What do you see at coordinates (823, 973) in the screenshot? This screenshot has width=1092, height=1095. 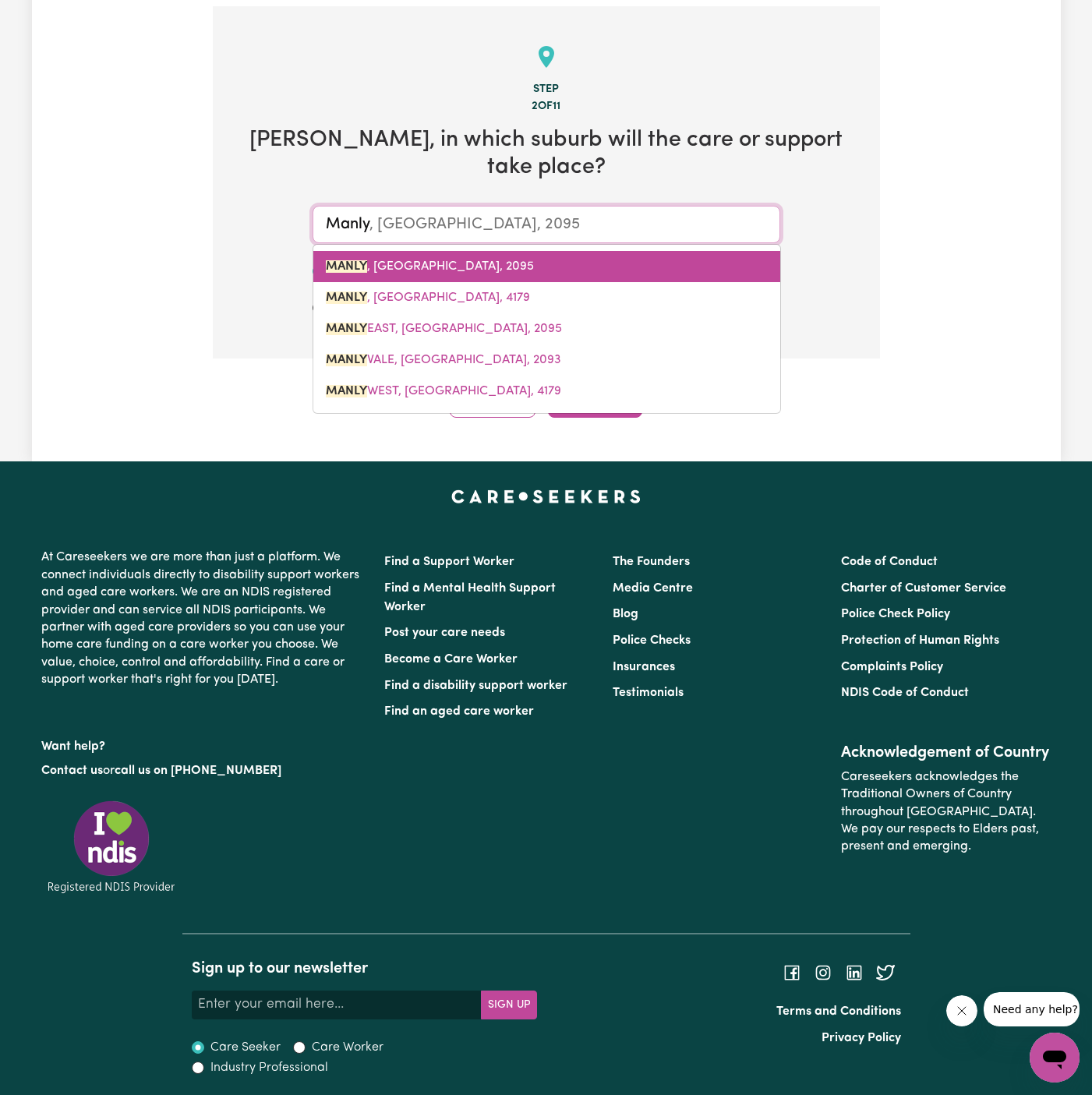 I see `a: Follow Careseekers on Instagram` at bounding box center [823, 973].